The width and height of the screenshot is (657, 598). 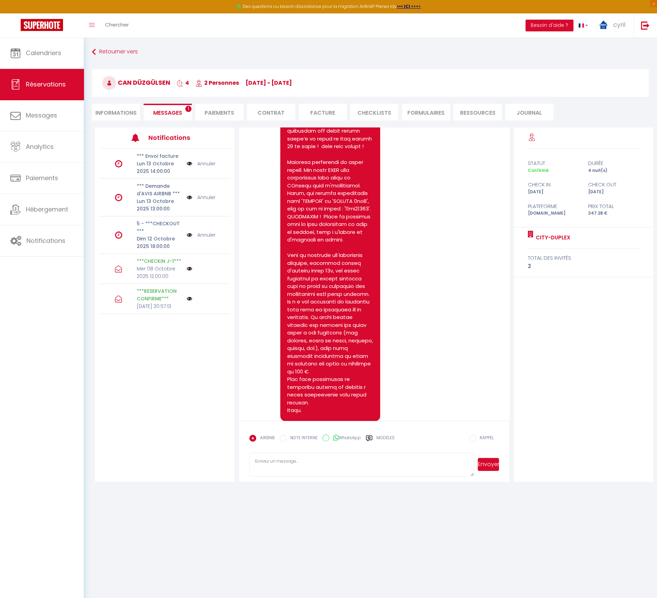 I want to click on span: Paiements, so click(x=42, y=178).